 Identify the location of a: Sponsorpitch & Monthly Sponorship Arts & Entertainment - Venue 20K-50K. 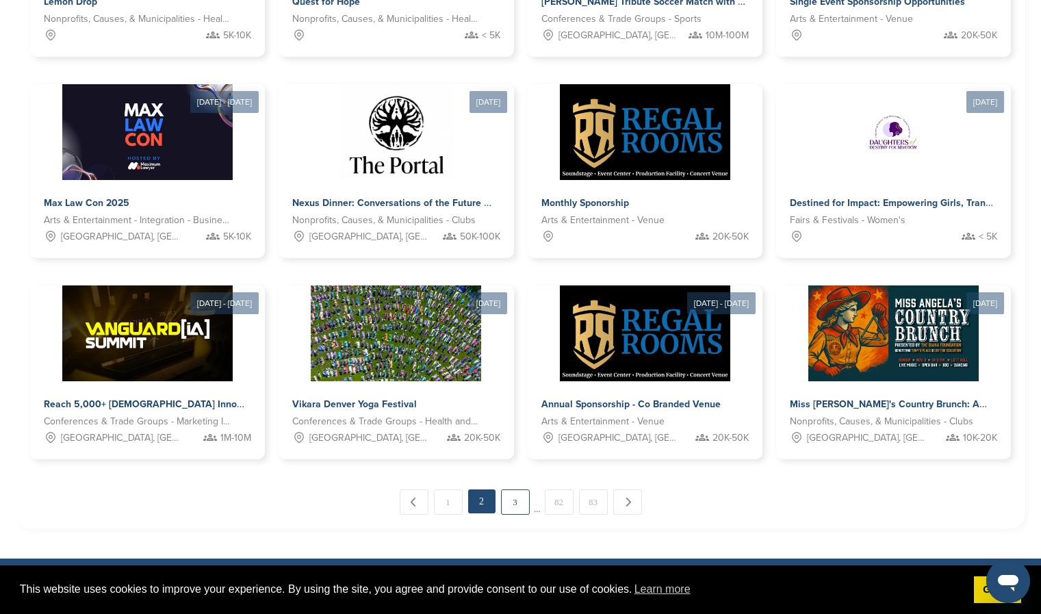
(645, 171).